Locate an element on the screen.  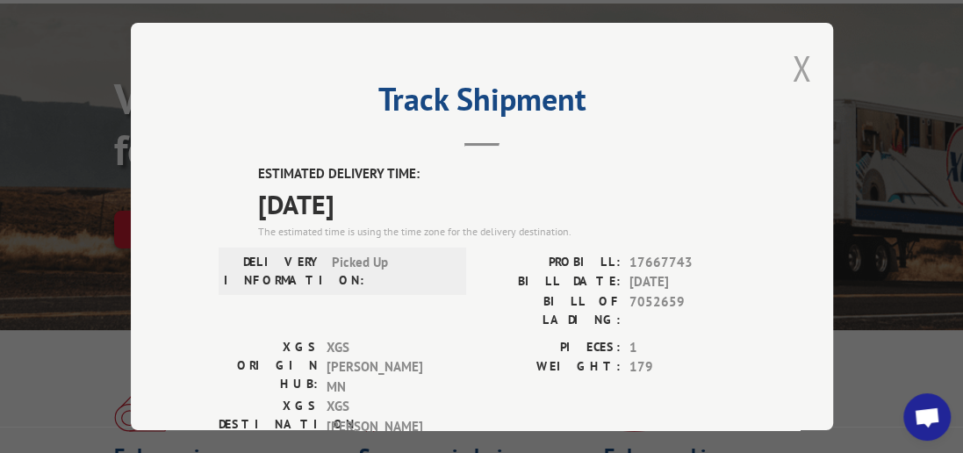
span: Picked Up is located at coordinates (391, 270).